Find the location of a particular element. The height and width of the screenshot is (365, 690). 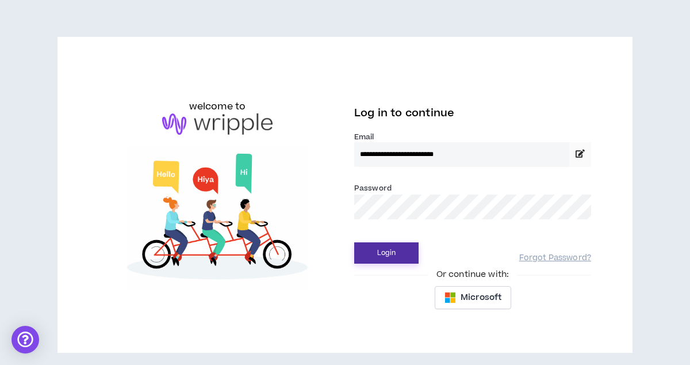

label: Password is located at coordinates (373, 188).